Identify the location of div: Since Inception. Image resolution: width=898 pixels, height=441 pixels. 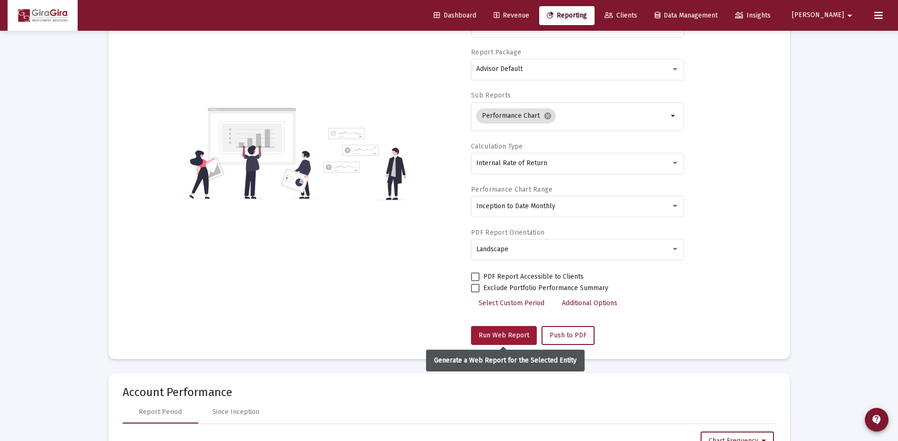
(236, 412).